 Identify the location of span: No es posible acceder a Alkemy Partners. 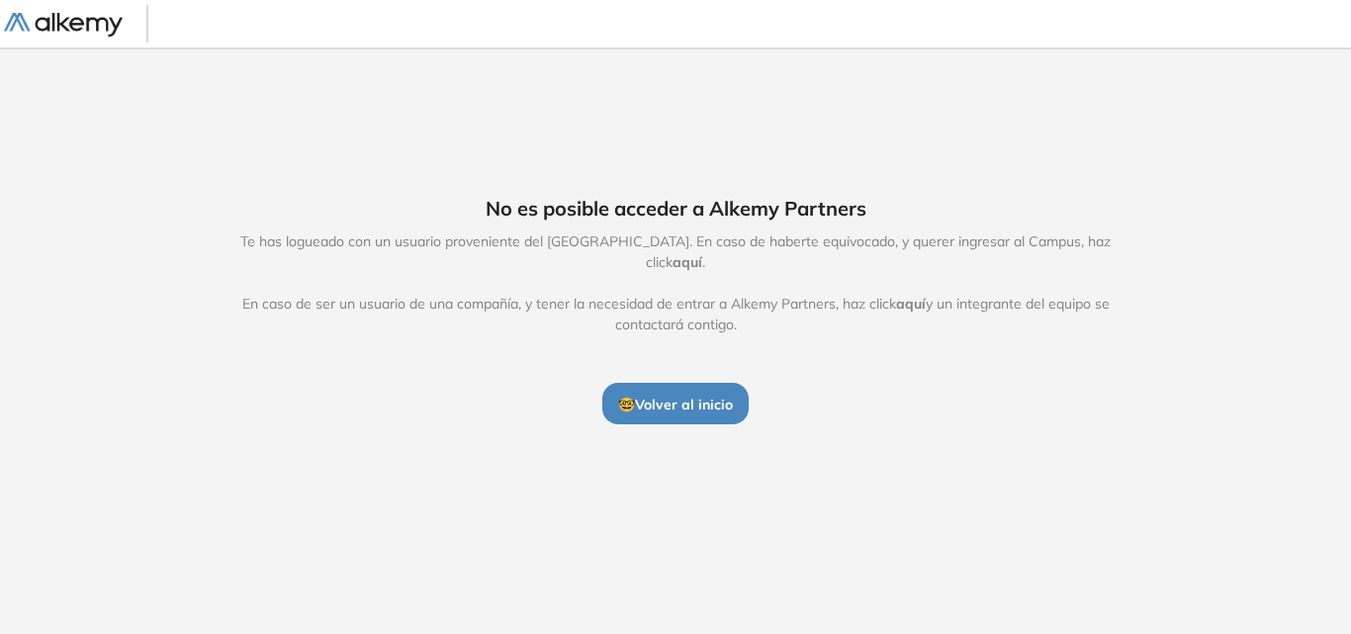
(675, 209).